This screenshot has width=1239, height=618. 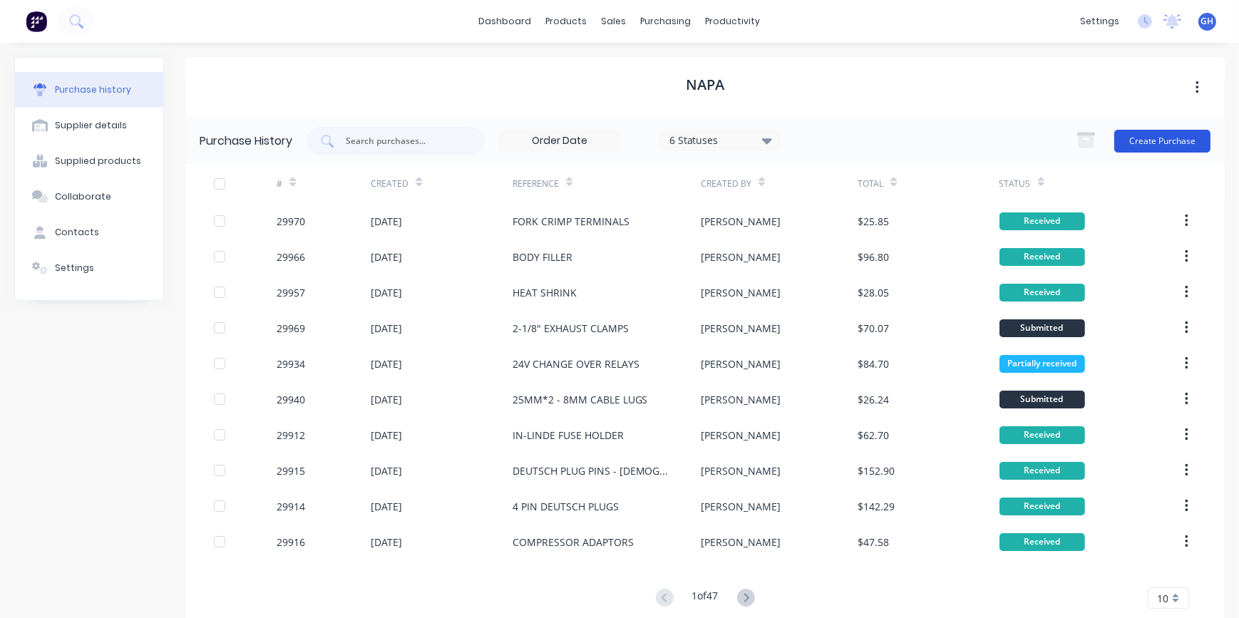 I want to click on div: Status, so click(x=1015, y=184).